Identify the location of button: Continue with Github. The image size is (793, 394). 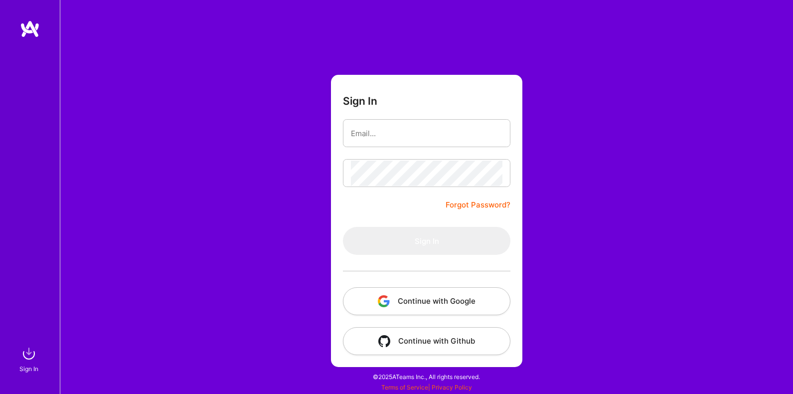
(427, 341).